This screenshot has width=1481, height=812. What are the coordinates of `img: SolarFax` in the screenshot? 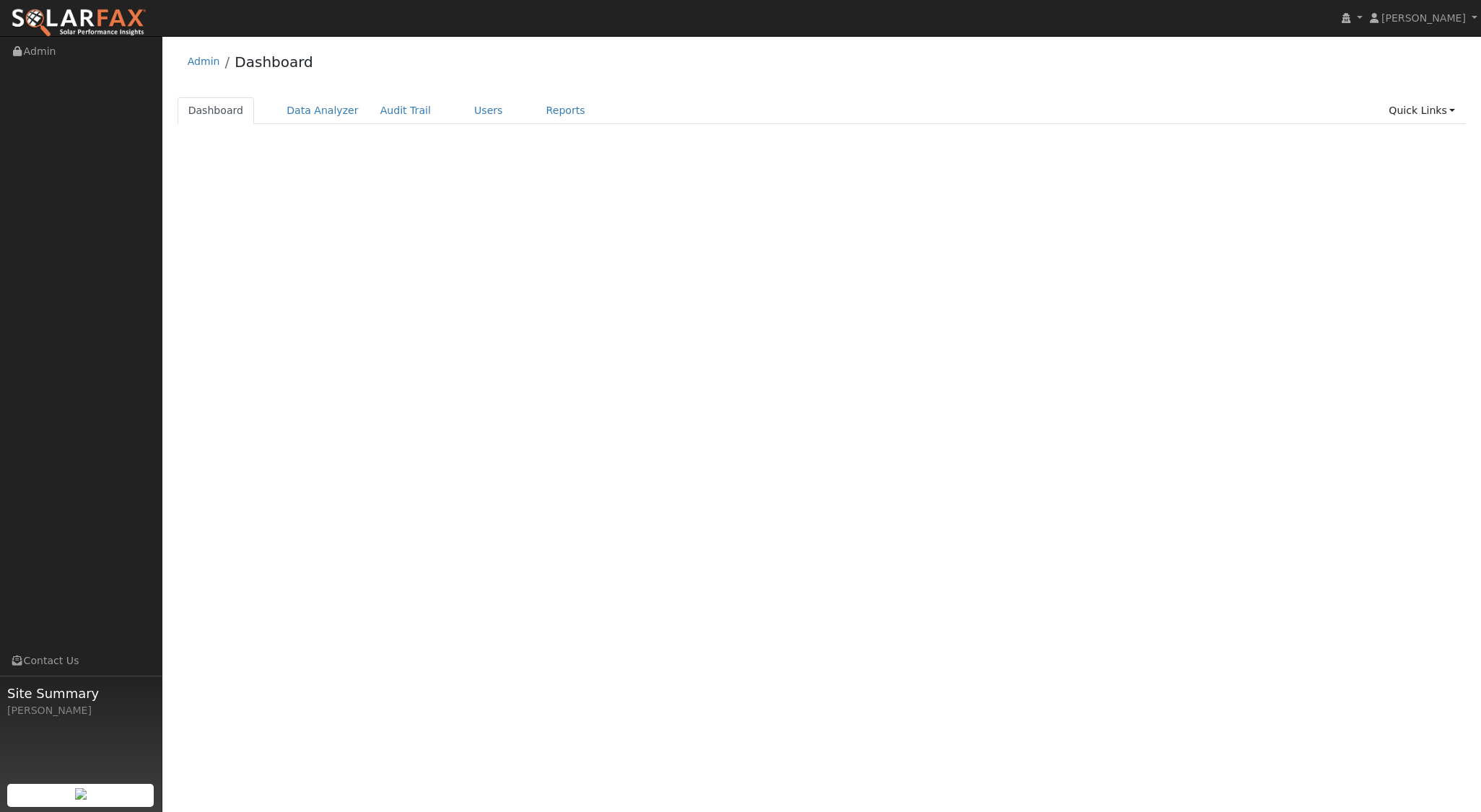 It's located at (79, 23).